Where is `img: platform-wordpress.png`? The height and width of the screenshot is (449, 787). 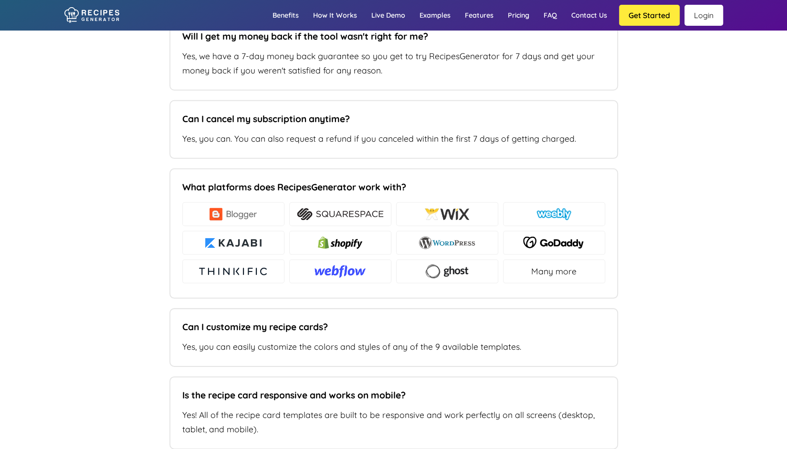 img: platform-wordpress.png is located at coordinates (447, 243).